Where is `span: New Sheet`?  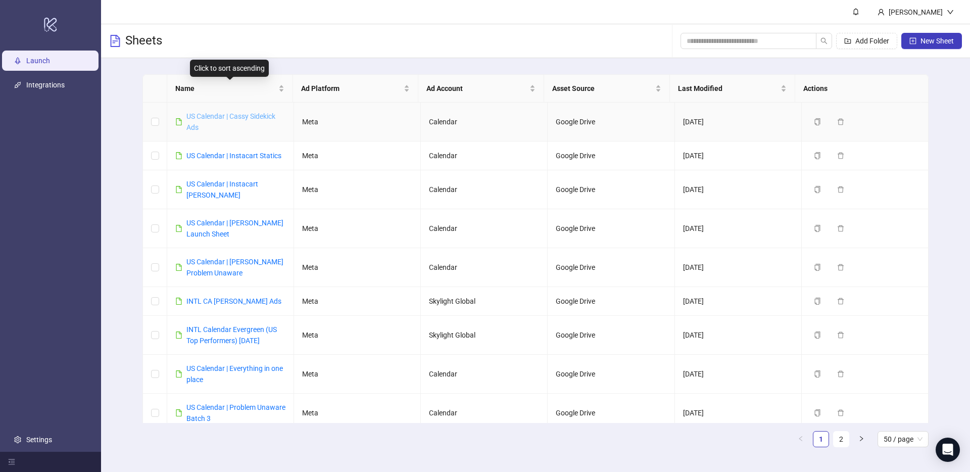 span: New Sheet is located at coordinates (938, 41).